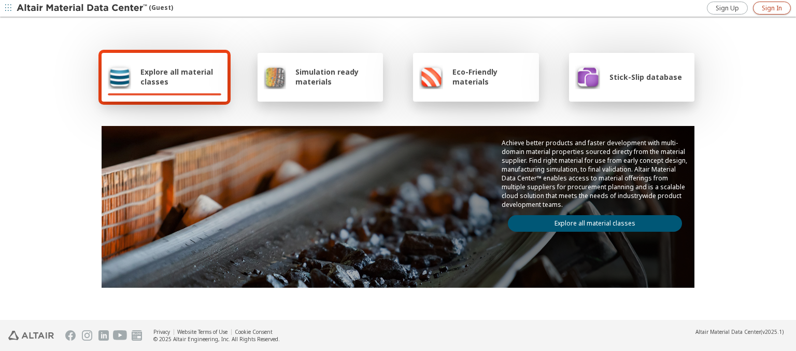 This screenshot has width=796, height=351. Describe the element at coordinates (202, 331) in the screenshot. I see `a: Website Terms of Use` at that location.